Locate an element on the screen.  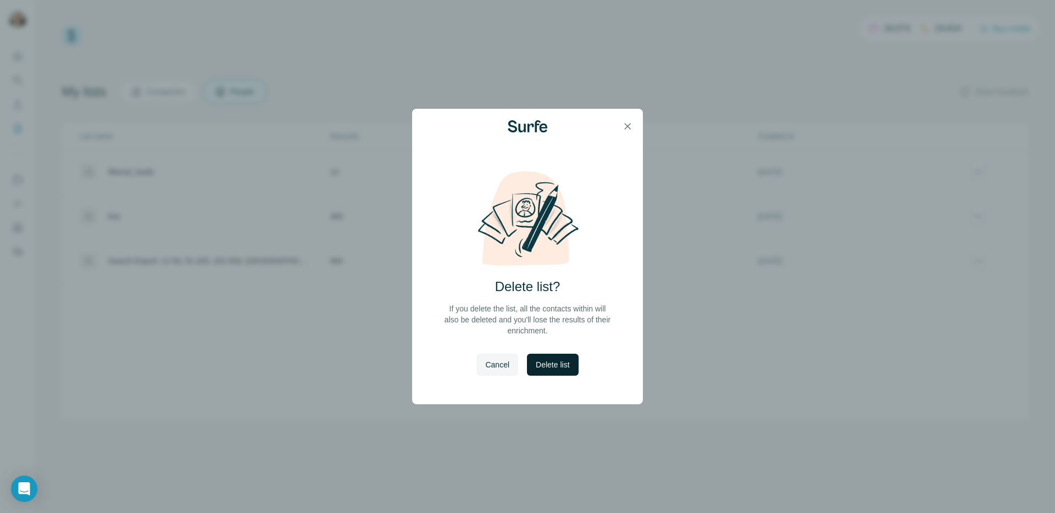
img: Surfe Logo is located at coordinates (527, 126).